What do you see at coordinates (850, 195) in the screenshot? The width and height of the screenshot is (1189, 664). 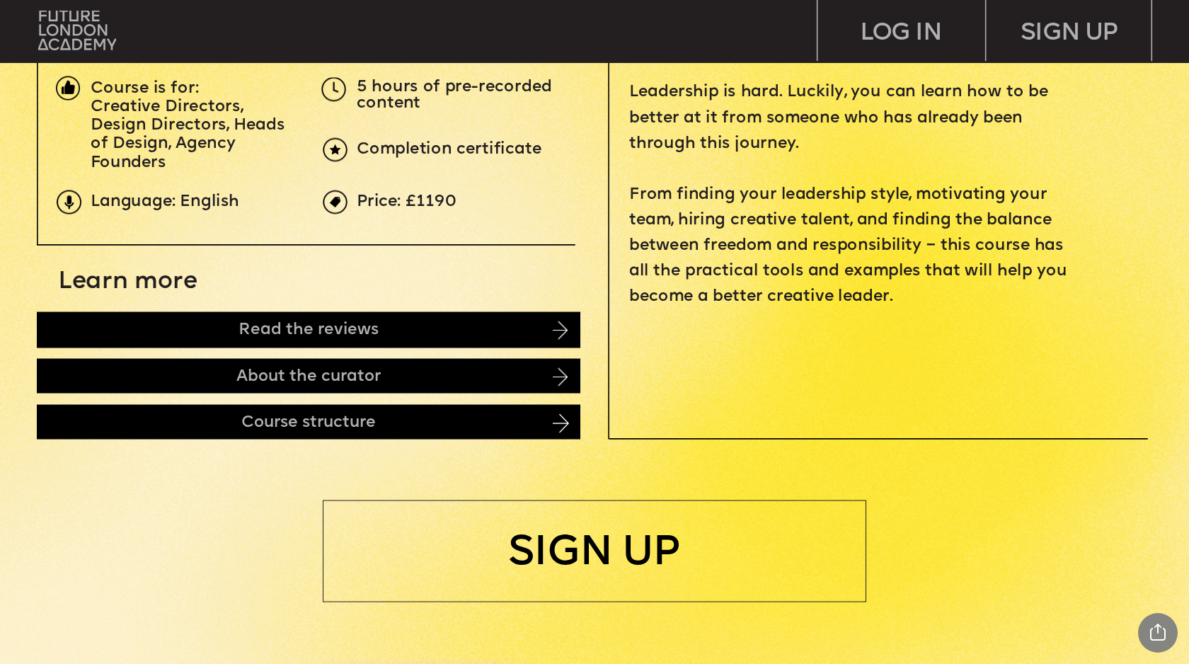 I see `span: Leadership is hard. Luckily, you can learn how to be better at it from someone who has already be...` at bounding box center [850, 195].